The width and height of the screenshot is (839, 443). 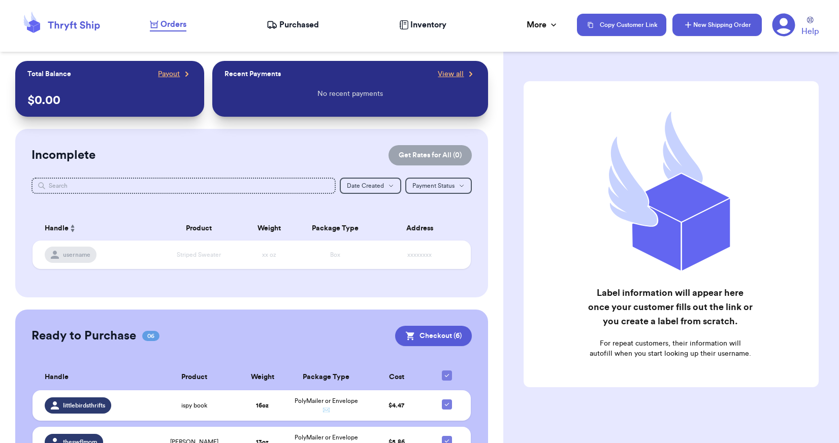 I want to click on a: Inventory, so click(x=422, y=25).